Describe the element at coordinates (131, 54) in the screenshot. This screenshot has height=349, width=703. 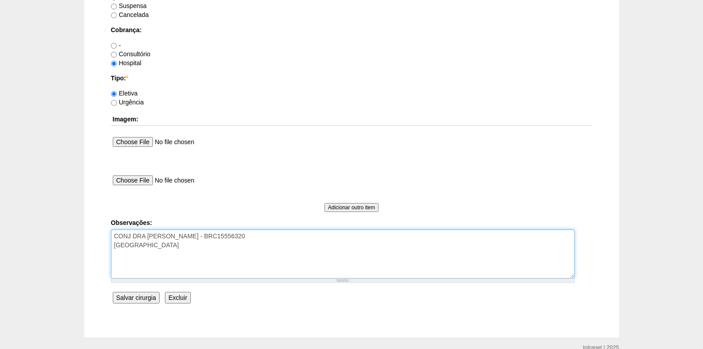
I see `label: Consultório` at that location.